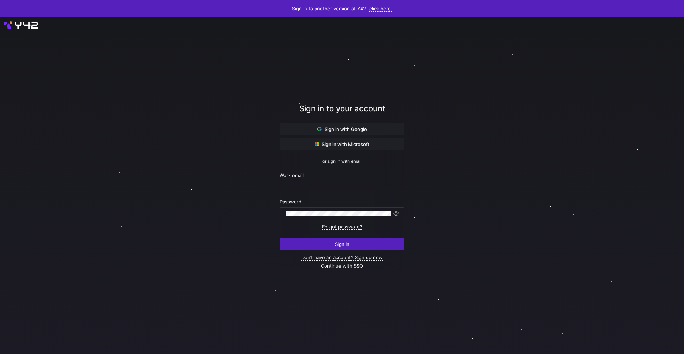  I want to click on span: or sign in with email, so click(342, 161).